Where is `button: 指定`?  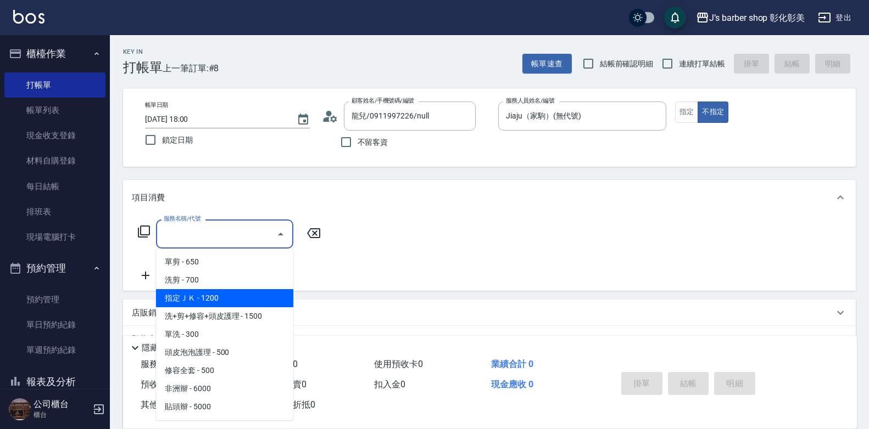
button: 指定 is located at coordinates (686, 112).